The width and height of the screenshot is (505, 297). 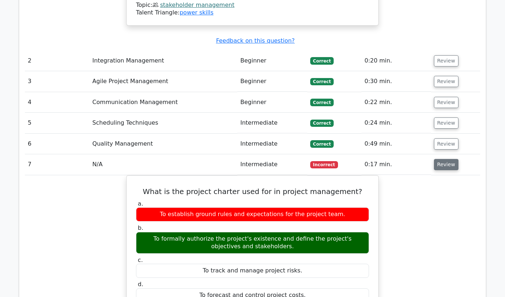 I want to click on span: a., so click(x=140, y=203).